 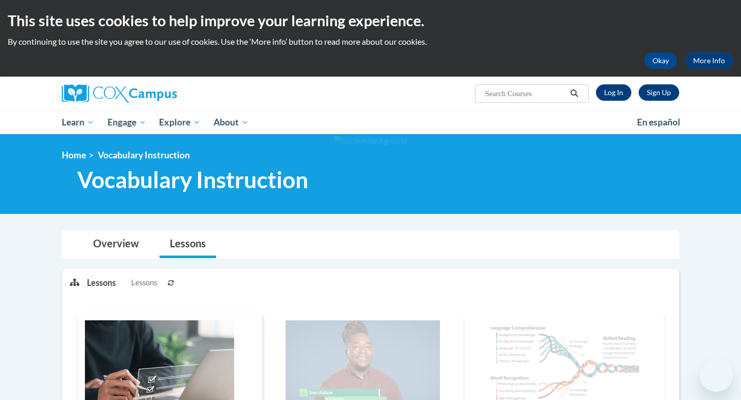 I want to click on p: By continuing to use the site you agree to our use of cookies. Use the ‘More info’ button to read..., so click(x=371, y=42).